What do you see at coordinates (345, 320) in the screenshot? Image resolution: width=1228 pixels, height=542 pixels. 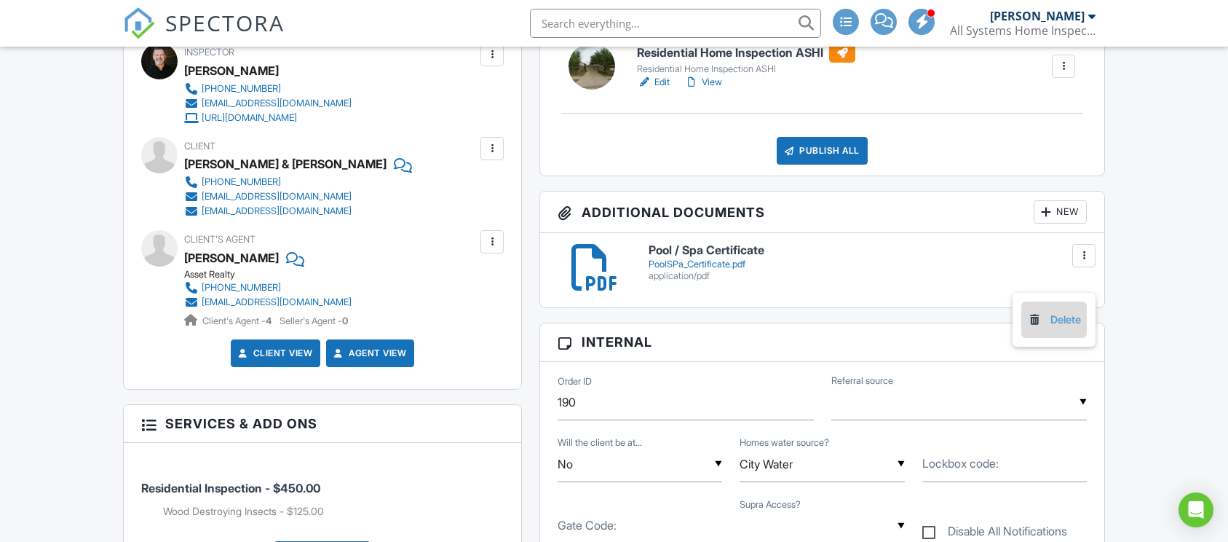 I see `strong: 0` at bounding box center [345, 320].